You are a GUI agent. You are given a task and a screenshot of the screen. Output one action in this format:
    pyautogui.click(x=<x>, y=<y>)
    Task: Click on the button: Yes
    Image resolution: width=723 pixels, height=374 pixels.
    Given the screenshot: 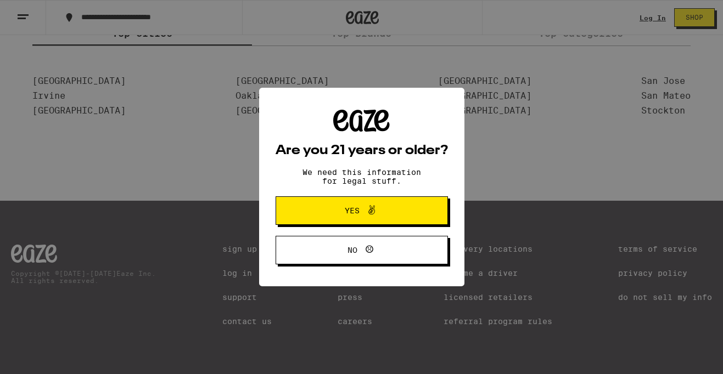 What is the action you would take?
    pyautogui.click(x=362, y=211)
    